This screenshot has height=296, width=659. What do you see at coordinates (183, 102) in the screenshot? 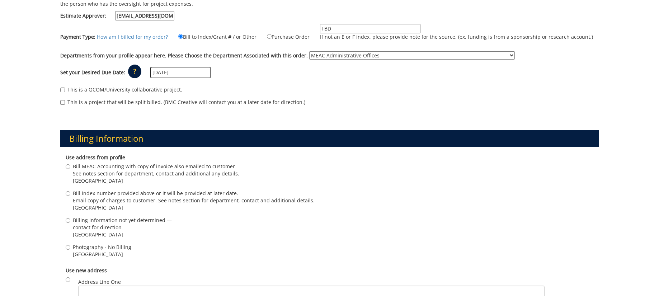
I see `label: This is a project that will be split billed. (BMC Creative will contact you at a later date for d...` at bounding box center [183, 102].